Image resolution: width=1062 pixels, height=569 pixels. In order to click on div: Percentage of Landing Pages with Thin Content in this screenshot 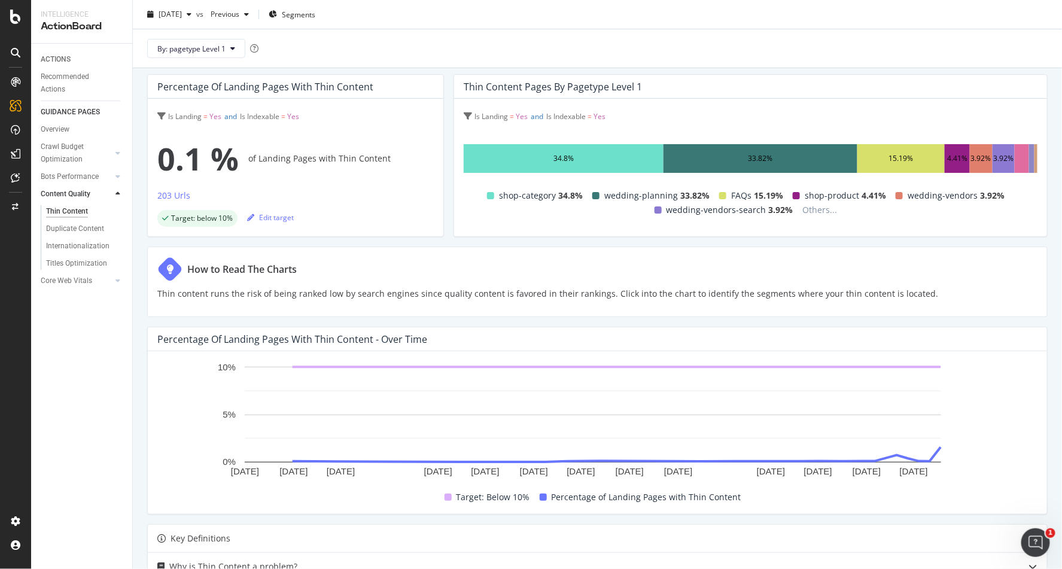, I will do `click(265, 87)`.